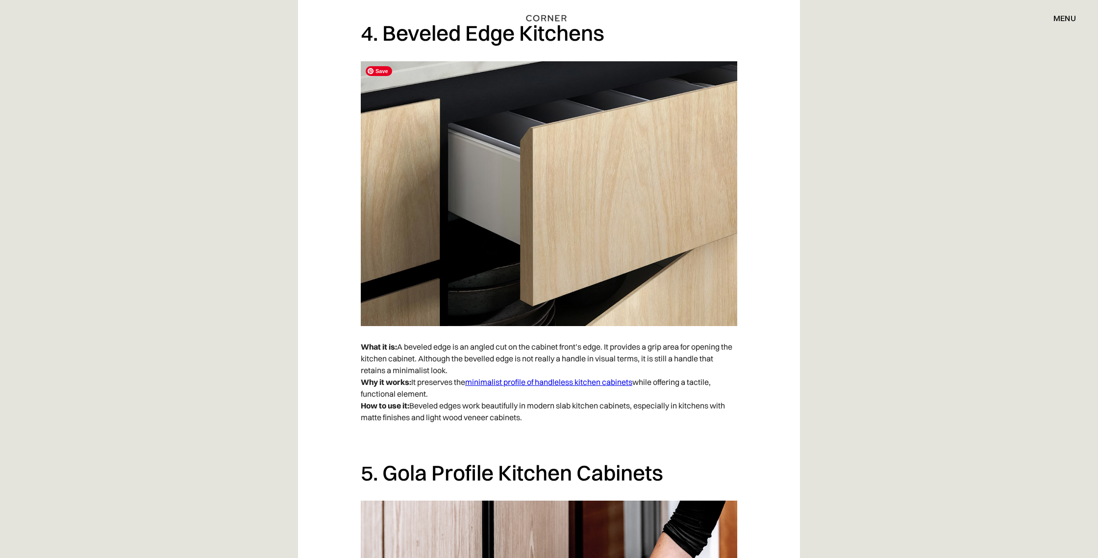 The width and height of the screenshot is (1098, 558). I want to click on a: minimalist profile of handleless kitchen cabinets, so click(549, 382).